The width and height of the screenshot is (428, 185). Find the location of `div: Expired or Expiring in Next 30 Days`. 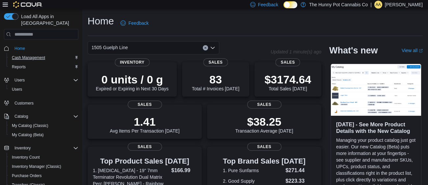

div: Expired or Expiring in Next 30 Days is located at coordinates (132, 82).